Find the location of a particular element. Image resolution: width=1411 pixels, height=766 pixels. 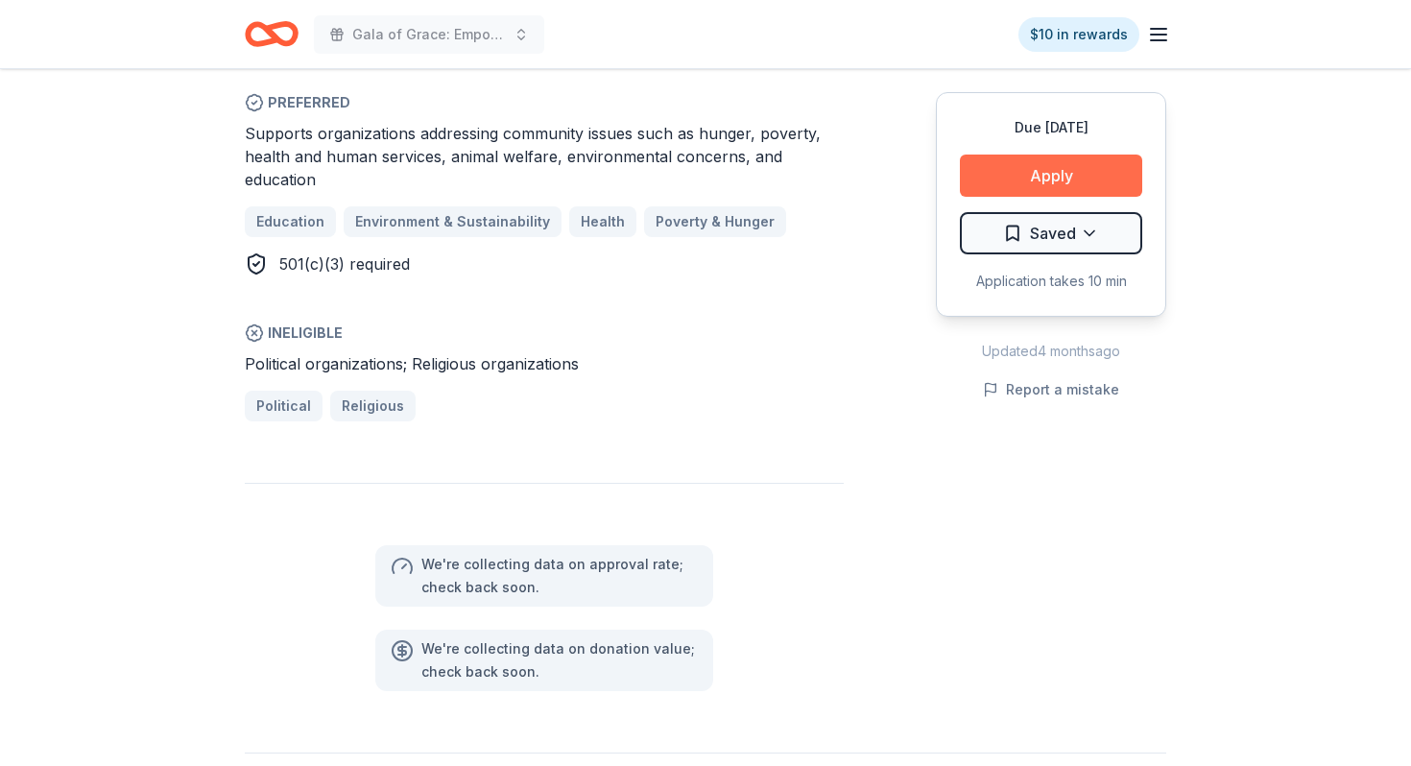

span: Political organizations; Religious organizations is located at coordinates (412, 364).